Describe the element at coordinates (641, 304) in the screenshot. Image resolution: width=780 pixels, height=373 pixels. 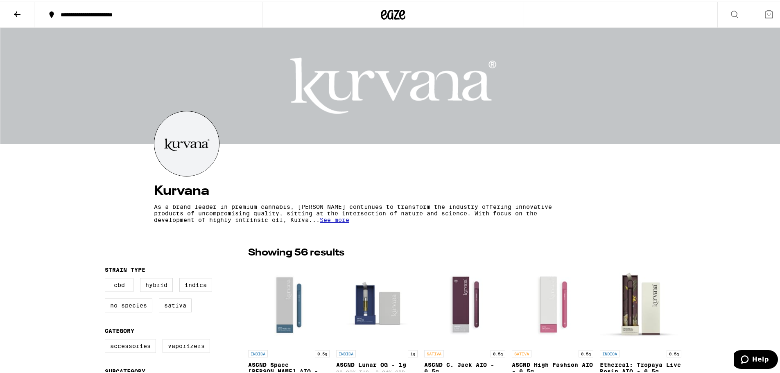
I see `img: Kurvana - Ethereal: Tropaya Live Rosin AIO - 0.5g` at that location.